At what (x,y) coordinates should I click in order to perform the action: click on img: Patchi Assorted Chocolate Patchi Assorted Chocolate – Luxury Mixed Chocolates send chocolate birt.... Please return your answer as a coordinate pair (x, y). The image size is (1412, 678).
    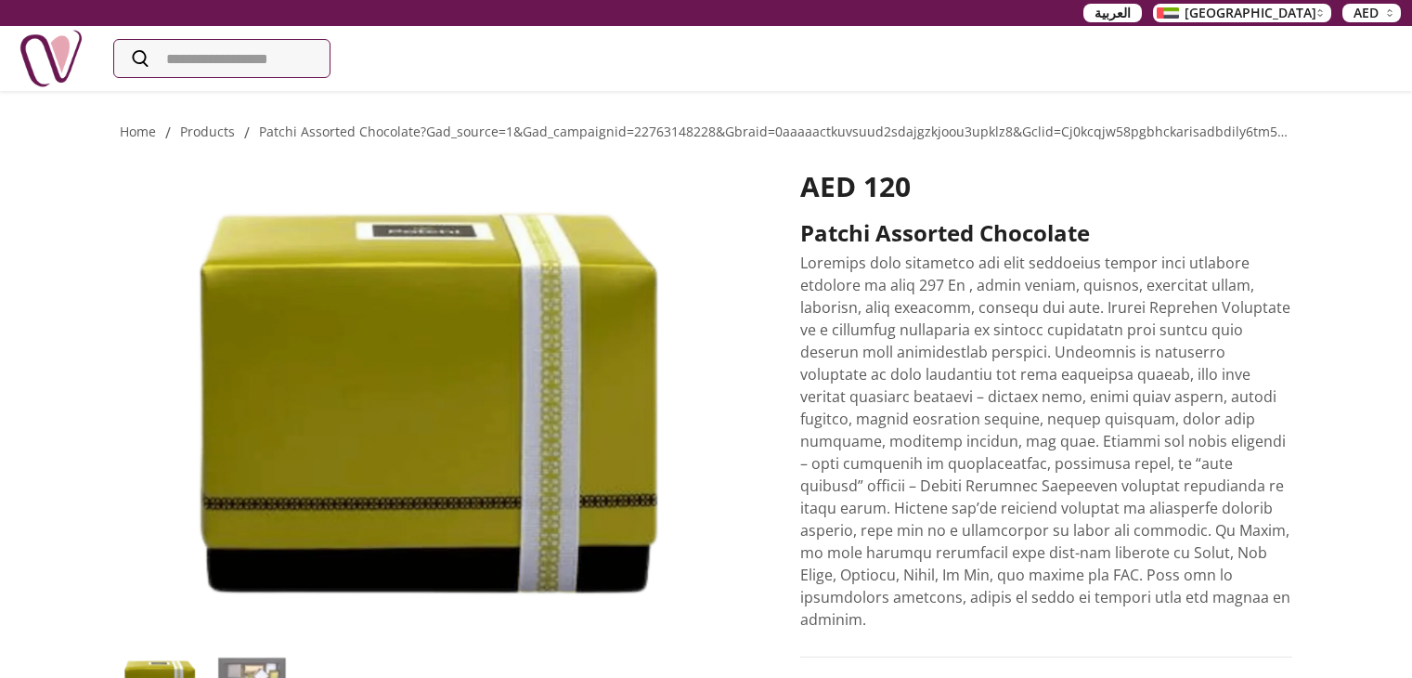
    Looking at the image, I should click on (434, 406).